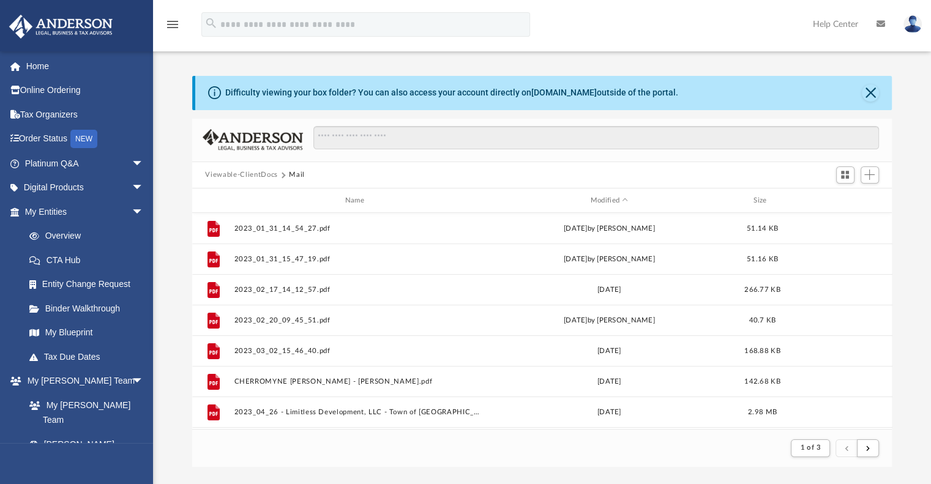 The image size is (931, 484). Describe the element at coordinates (173, 28) in the screenshot. I see `a: menu` at that location.